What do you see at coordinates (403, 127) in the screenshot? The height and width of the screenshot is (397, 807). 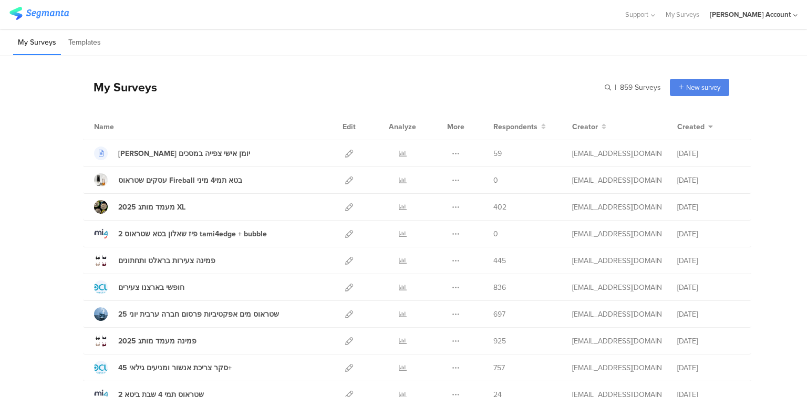 I see `div: Analyze` at bounding box center [403, 127].